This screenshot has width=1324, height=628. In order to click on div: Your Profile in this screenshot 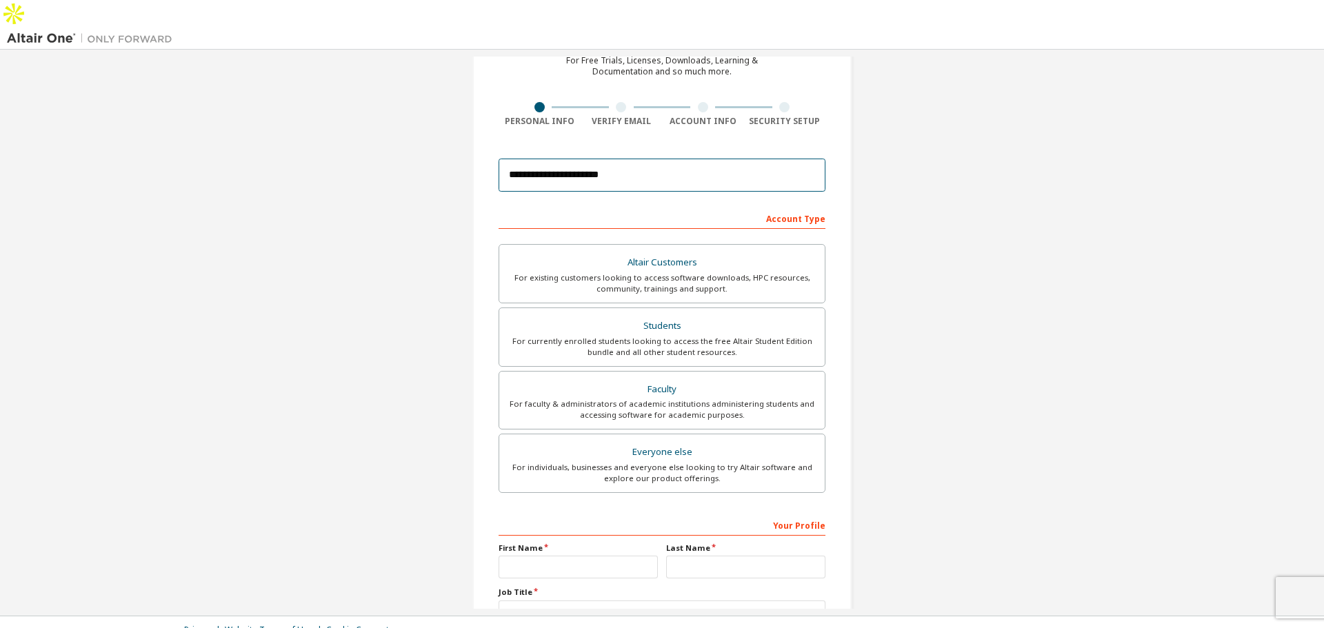, I will do `click(662, 525)`.